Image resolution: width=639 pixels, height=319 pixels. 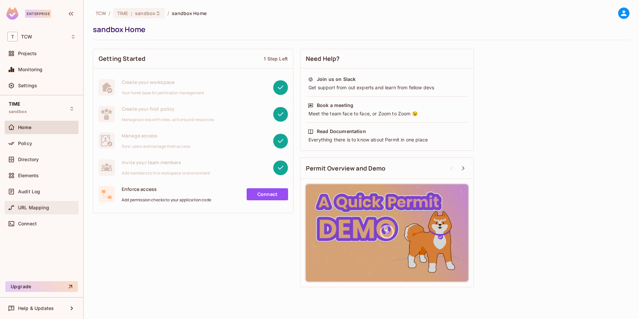 What do you see at coordinates (38, 14) in the screenshot?
I see `div: Enterprise` at bounding box center [38, 14].